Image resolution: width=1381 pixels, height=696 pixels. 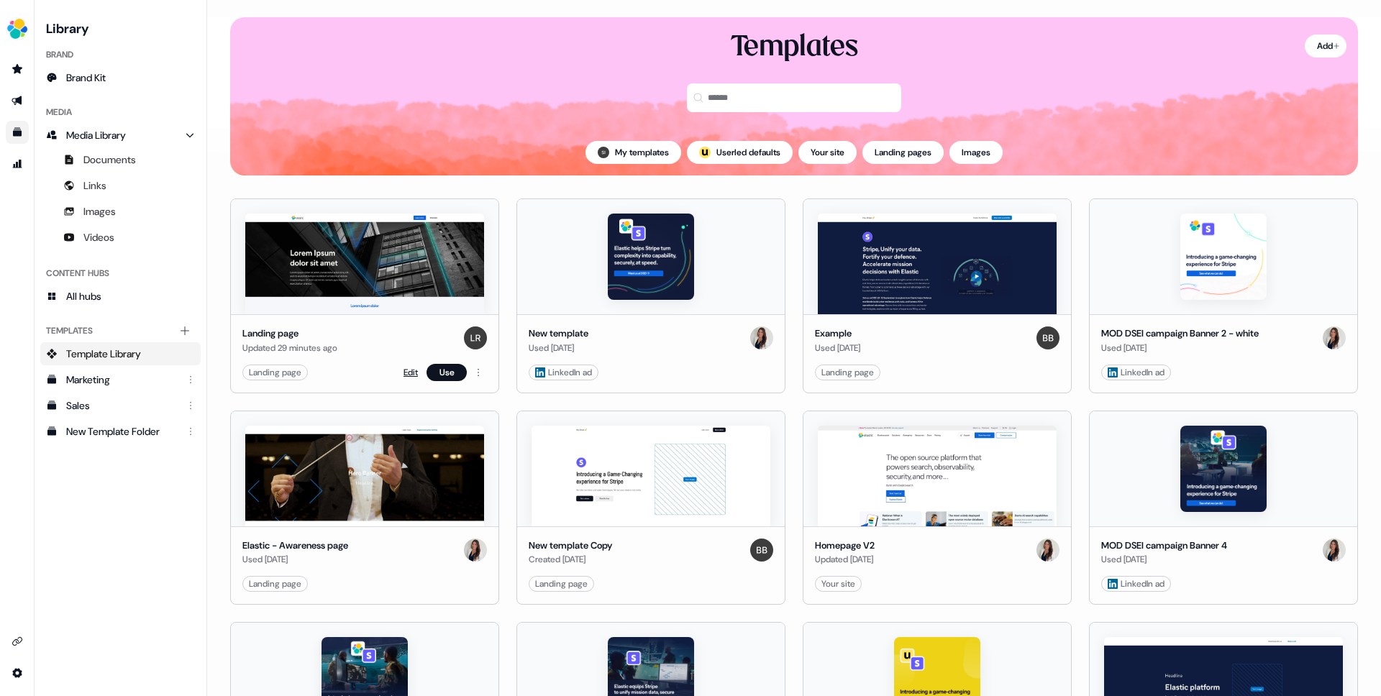 What do you see at coordinates (290, 348) in the screenshot?
I see `div: Updated 29 minutes ago` at bounding box center [290, 348].